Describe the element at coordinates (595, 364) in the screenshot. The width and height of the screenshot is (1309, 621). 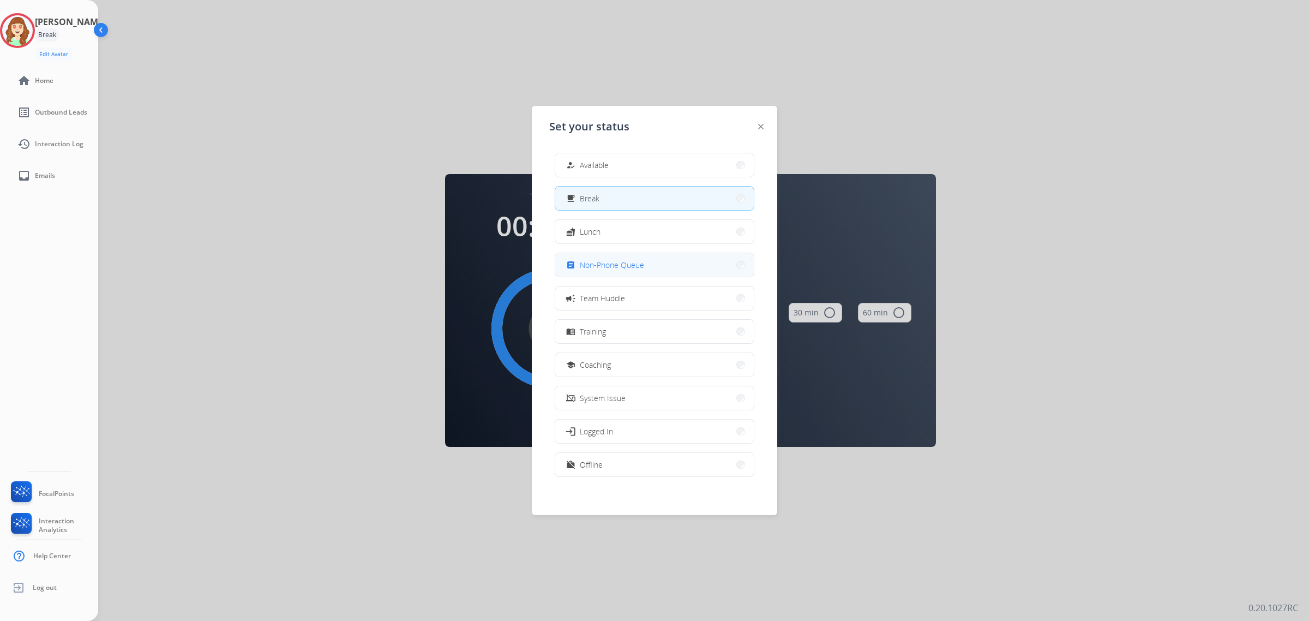
I see `span: Coaching` at that location.